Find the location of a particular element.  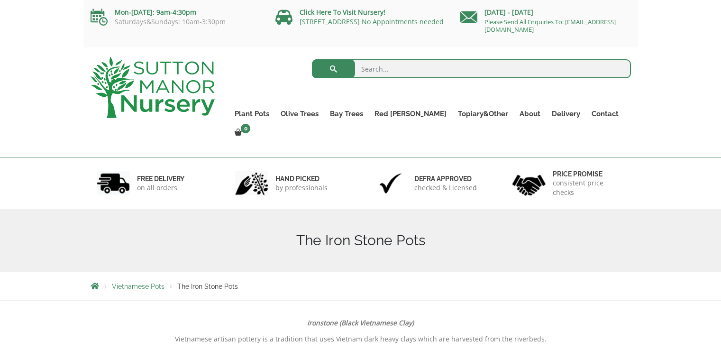

h1: The Iron Stone Pots is located at coordinates (361, 240).